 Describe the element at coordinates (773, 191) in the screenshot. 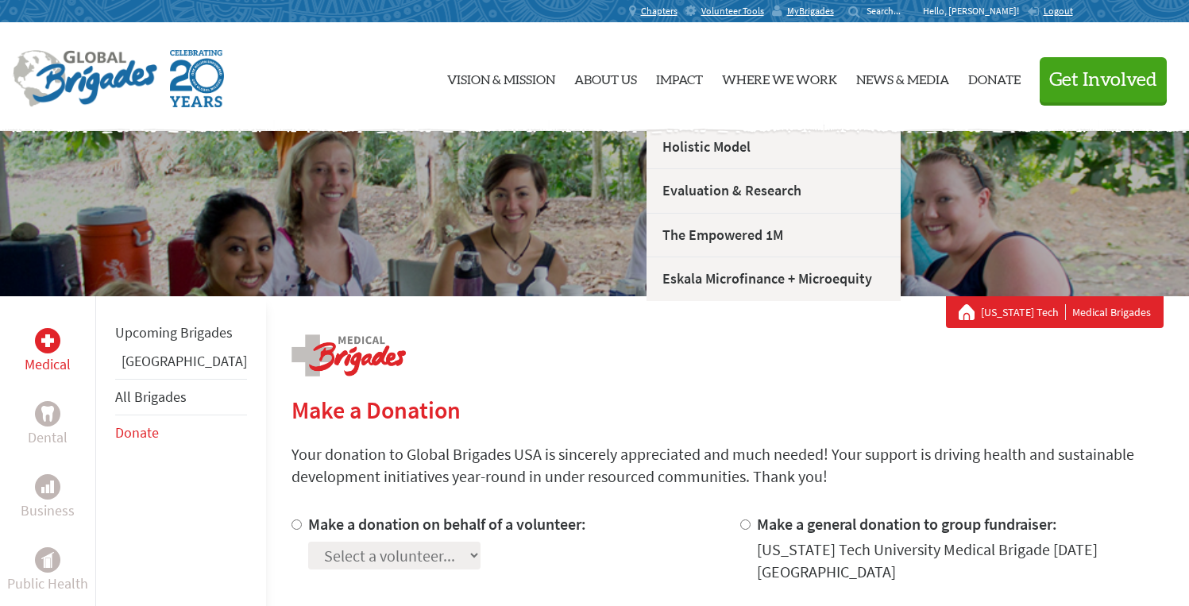

I see `a: Evaluation & Research` at that location.